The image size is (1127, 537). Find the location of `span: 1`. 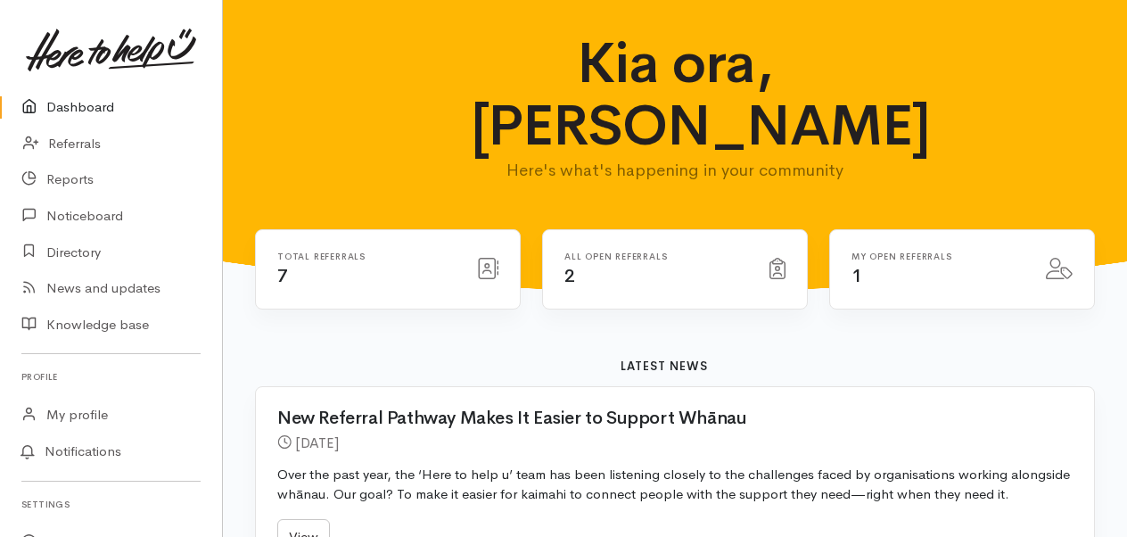

span: 1 is located at coordinates (857, 276).